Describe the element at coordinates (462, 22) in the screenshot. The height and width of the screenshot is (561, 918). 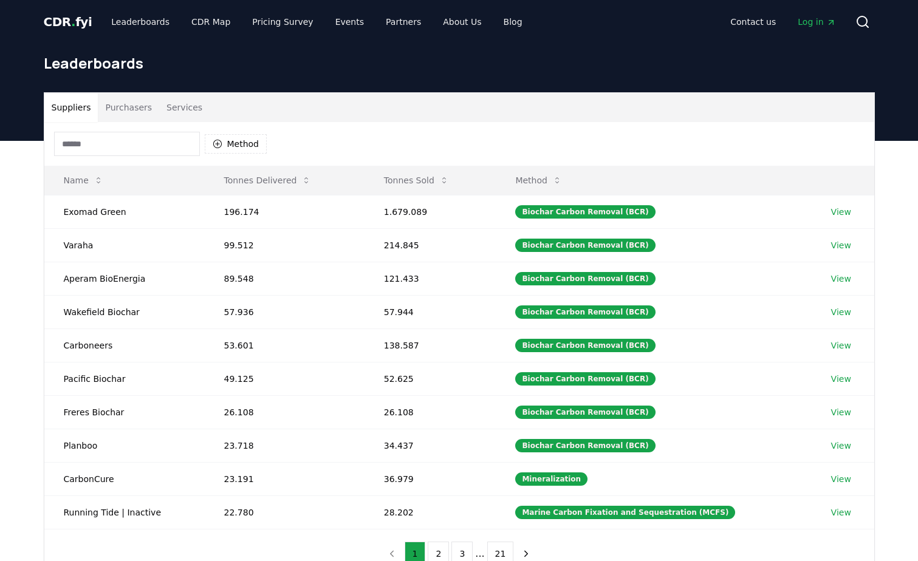
I see `a: About Us` at that location.